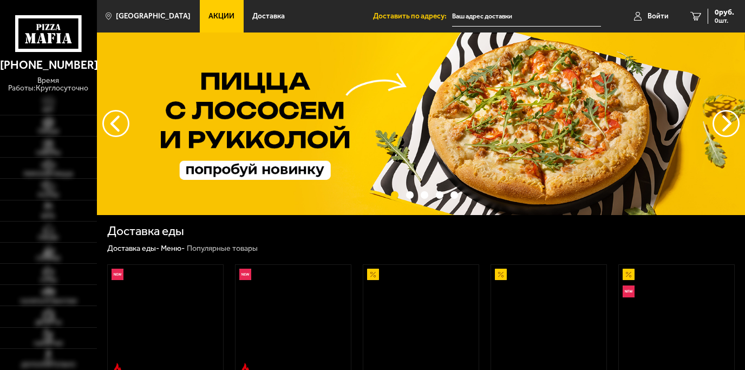 This screenshot has width=745, height=370. What do you see at coordinates (173, 248) in the screenshot?
I see `a: Меню-` at bounding box center [173, 248].